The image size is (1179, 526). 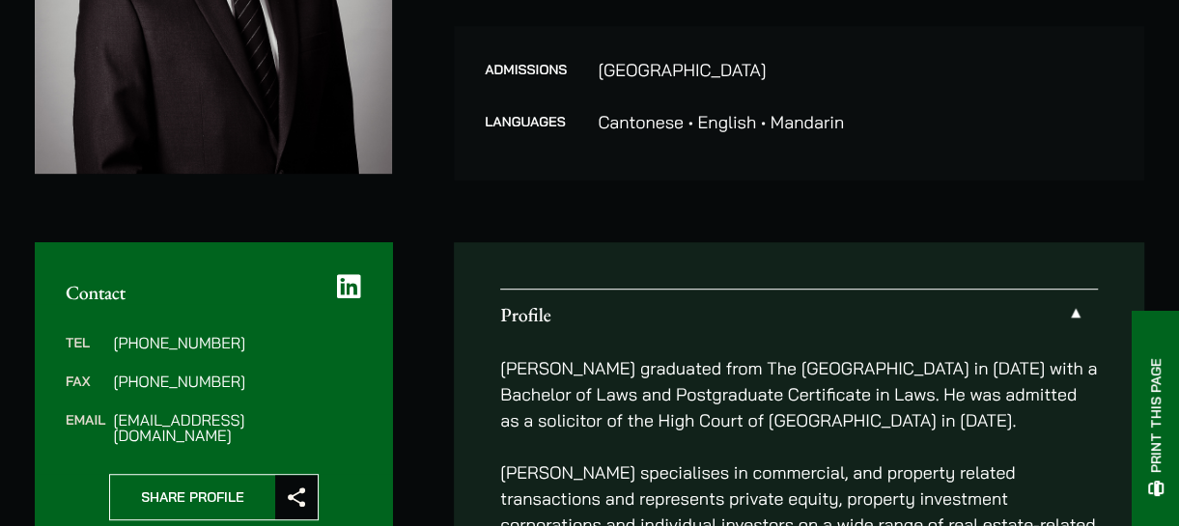 I want to click on span: Share Profile, so click(x=192, y=497).